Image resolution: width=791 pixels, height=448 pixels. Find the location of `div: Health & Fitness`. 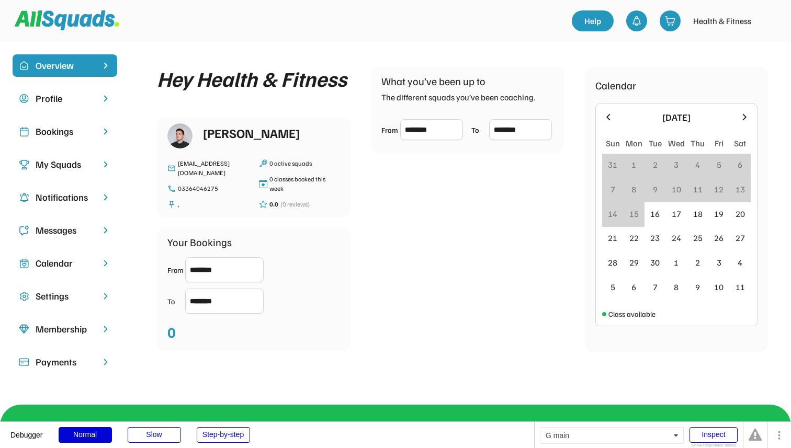

div: Health & Fitness is located at coordinates (722, 21).